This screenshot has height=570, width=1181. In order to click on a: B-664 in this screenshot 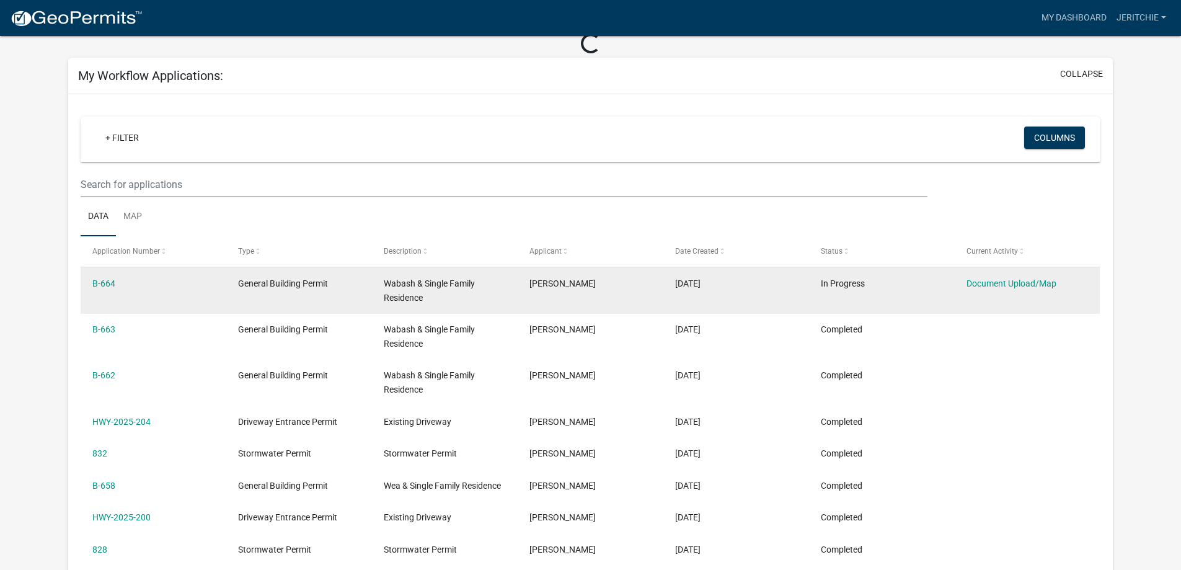, I will do `click(104, 283)`.